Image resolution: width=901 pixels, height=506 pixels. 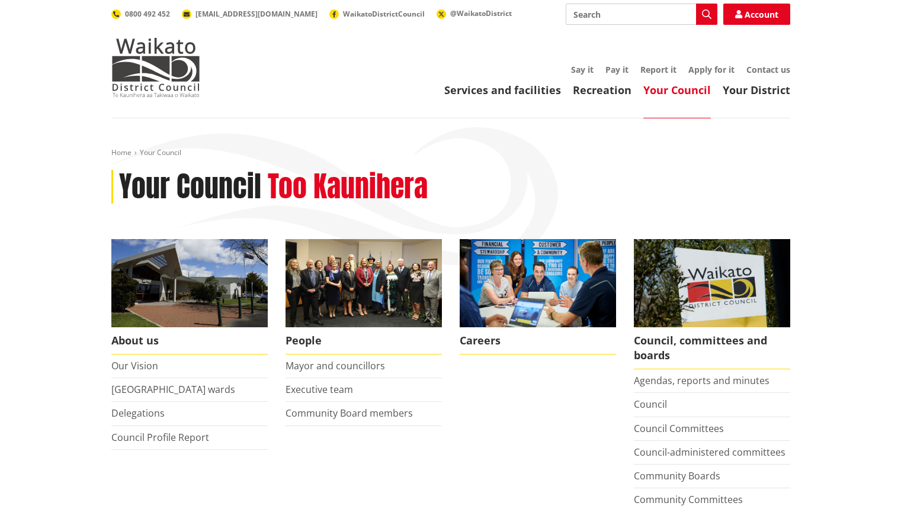 I want to click on a: Careers, so click(x=538, y=297).